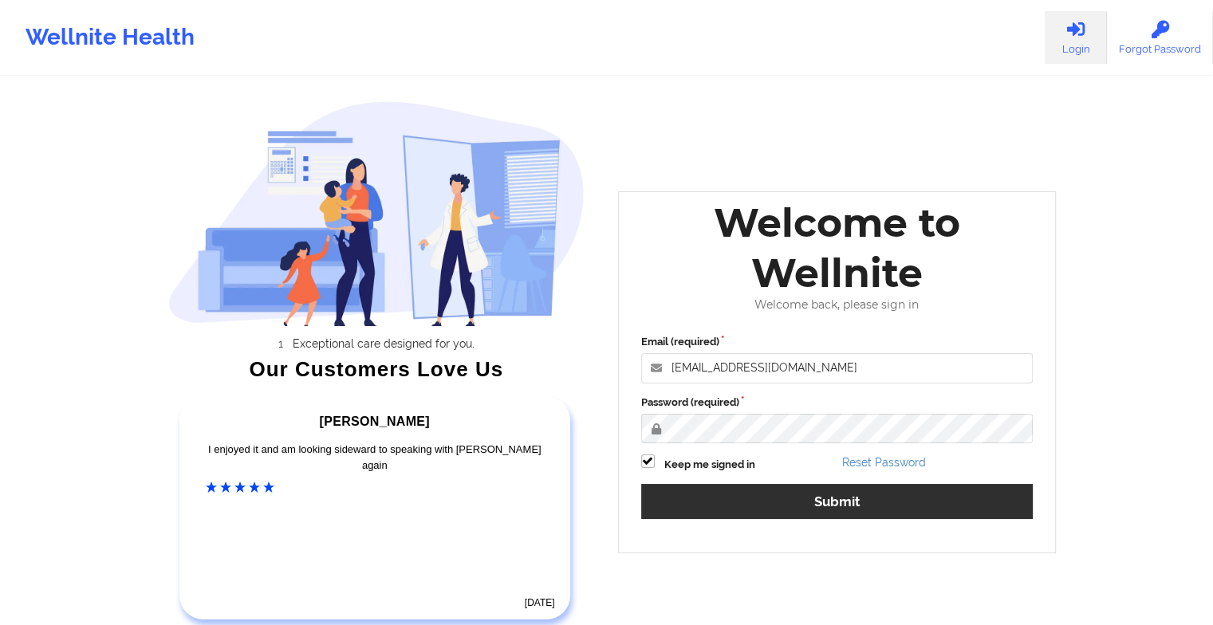  What do you see at coordinates (376, 213) in the screenshot?
I see `img: wellnite-auth-hero_200.c722682e.png` at bounding box center [376, 213].